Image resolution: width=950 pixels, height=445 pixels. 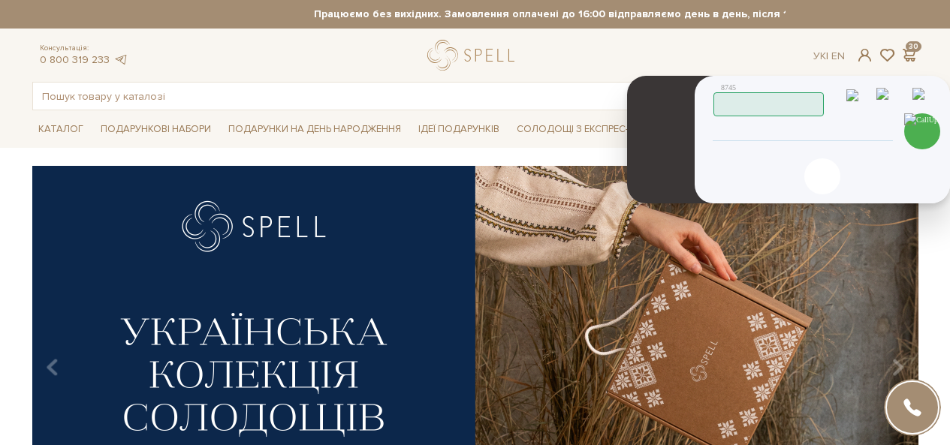 What do you see at coordinates (74, 59) in the screenshot?
I see `a: 0 800 319 233` at bounding box center [74, 59].